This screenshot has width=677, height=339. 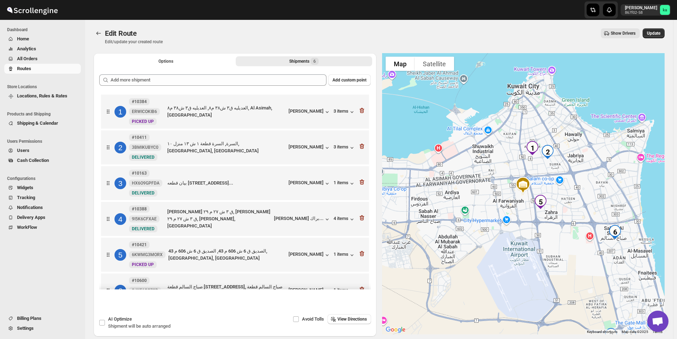 I want to click on span: Add custom point, so click(x=349, y=80).